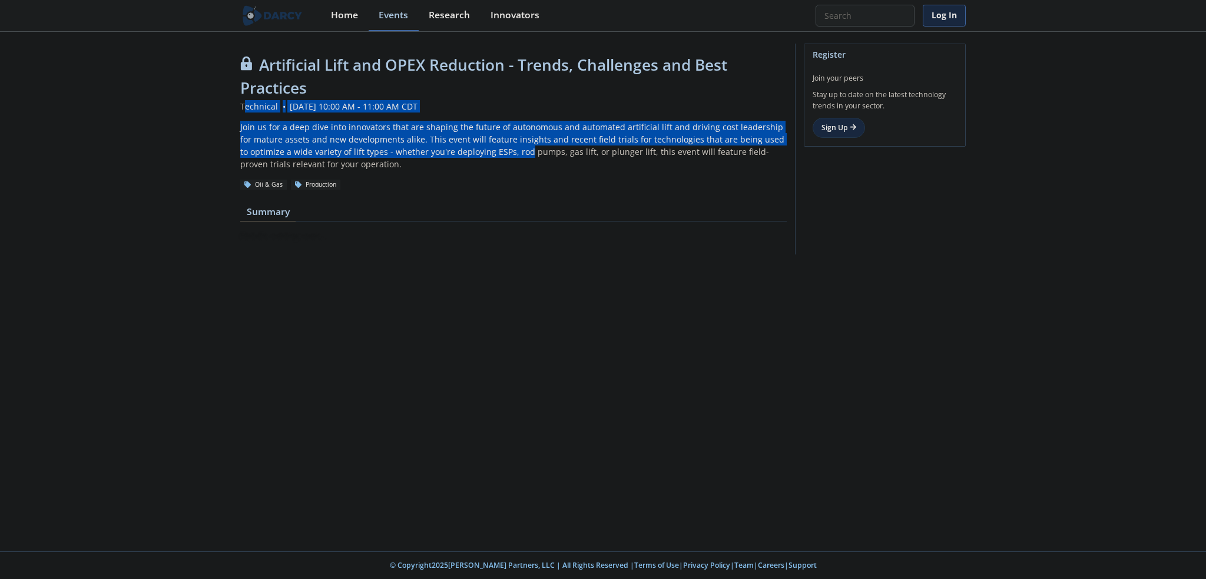 This screenshot has width=1206, height=579. Describe the element at coordinates (316, 185) in the screenshot. I see `div: Production` at that location.